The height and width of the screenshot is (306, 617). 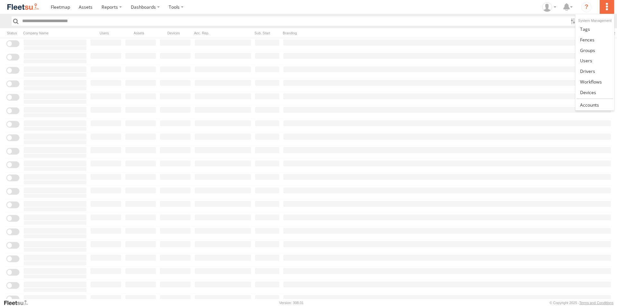 What do you see at coordinates (104, 33) in the screenshot?
I see `div: Users` at bounding box center [104, 33].